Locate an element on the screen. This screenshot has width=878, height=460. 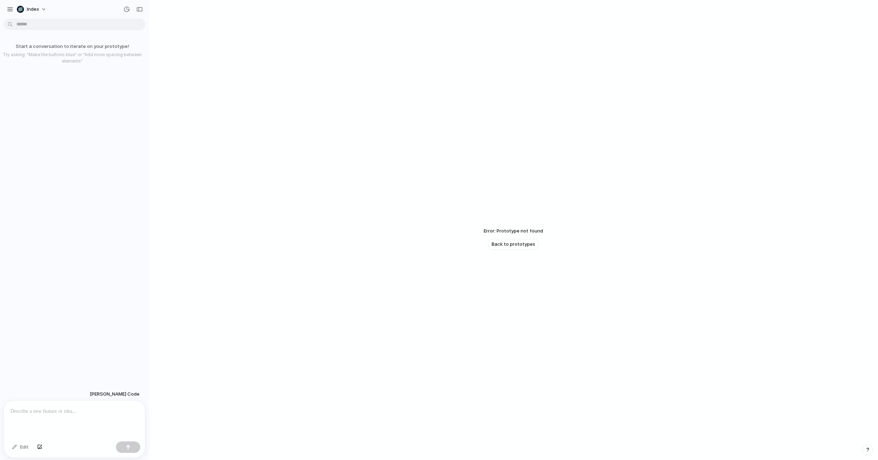
p: Start a conversation to iterate on your prototype! is located at coordinates (72, 47).